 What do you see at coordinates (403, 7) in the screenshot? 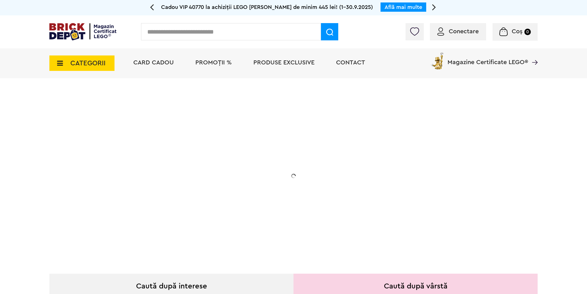
I see `a: Află mai multe` at bounding box center [403, 7].